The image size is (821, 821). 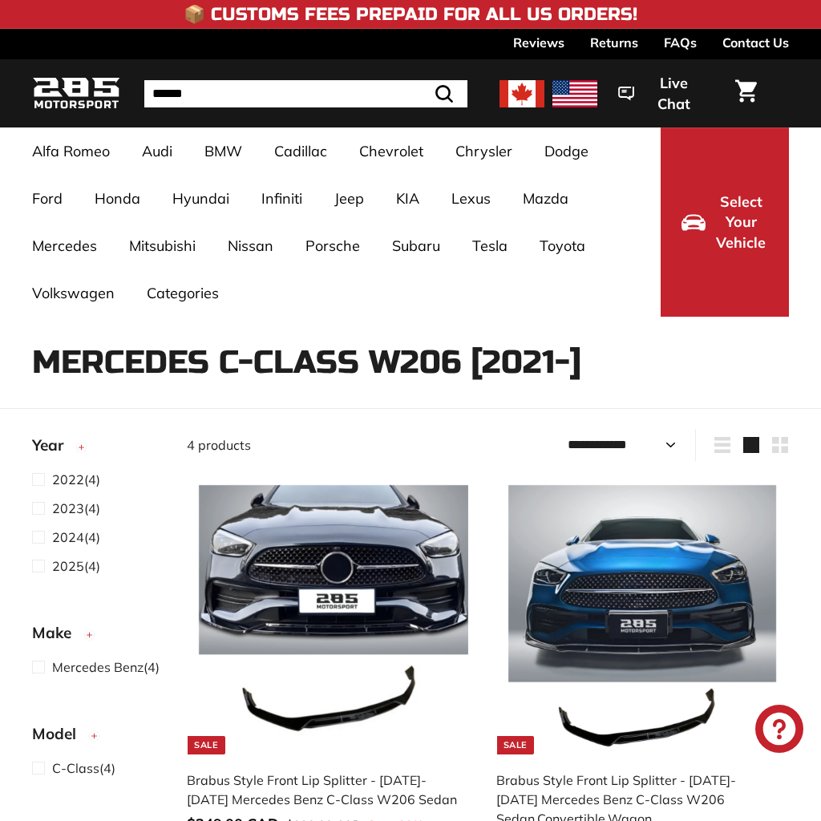 I want to click on span: 2024, so click(x=68, y=537).